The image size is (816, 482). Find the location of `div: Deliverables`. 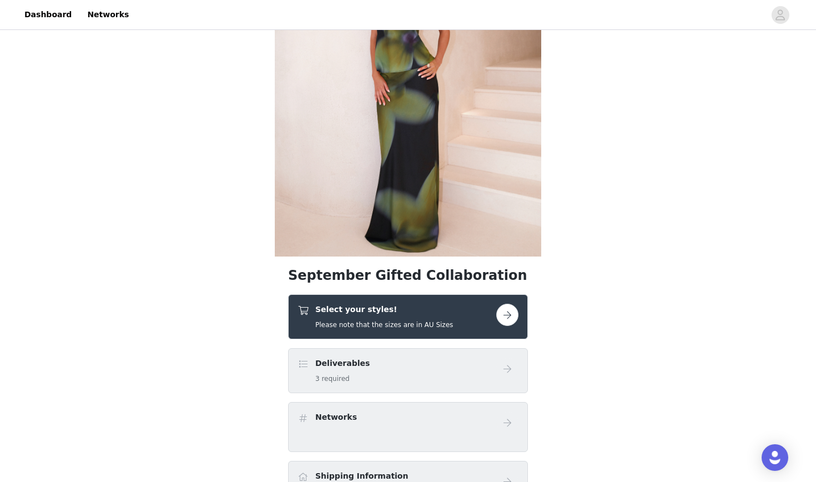

div: Deliverables is located at coordinates (408, 370).